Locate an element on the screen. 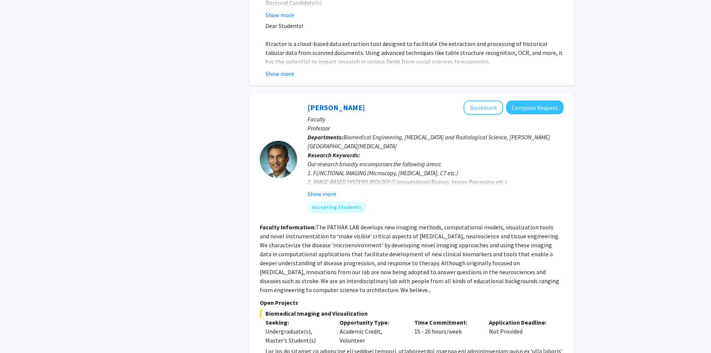 This screenshot has height=353, width=711. div: Academic Credit, Volunteer is located at coordinates (372, 331).